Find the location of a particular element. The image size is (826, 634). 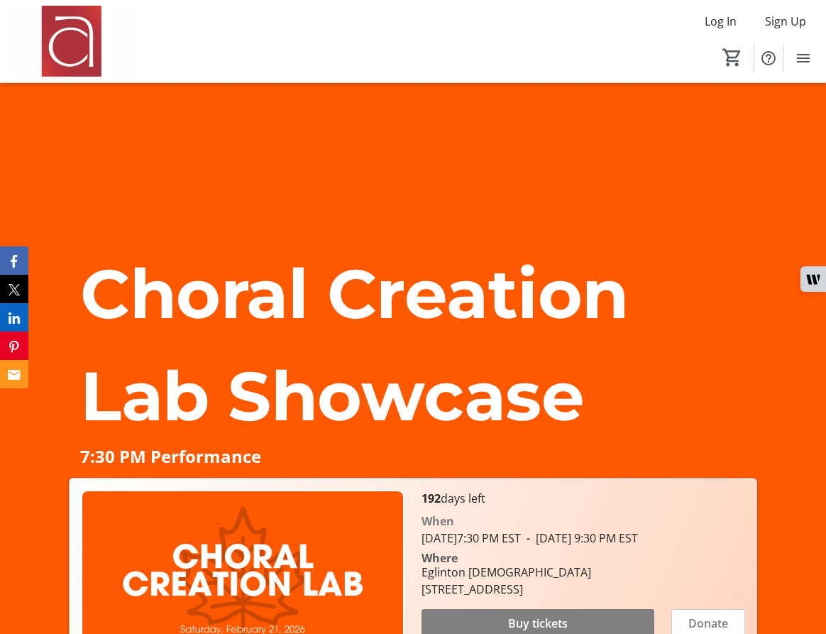

div: When is located at coordinates (438, 521).